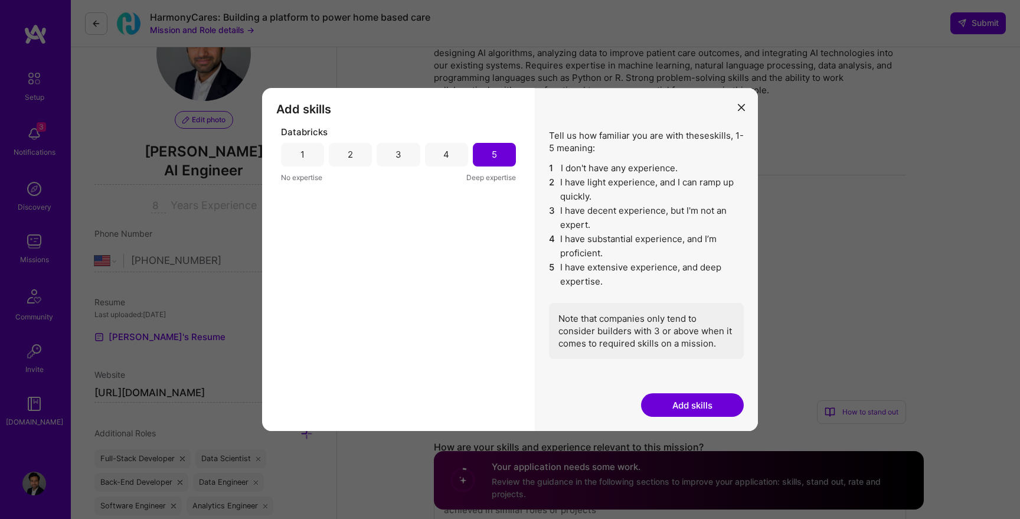 The height and width of the screenshot is (519, 1020). What do you see at coordinates (494, 154) in the screenshot?
I see `div: 5` at bounding box center [494, 154].